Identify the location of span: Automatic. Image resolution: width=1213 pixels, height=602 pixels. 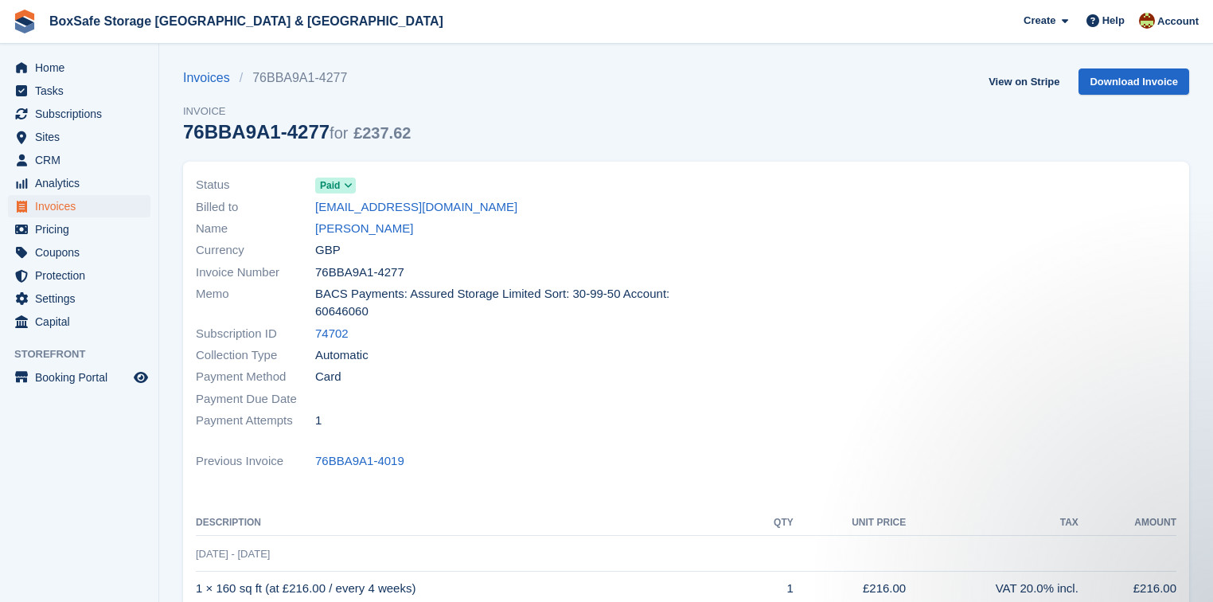
(342, 355).